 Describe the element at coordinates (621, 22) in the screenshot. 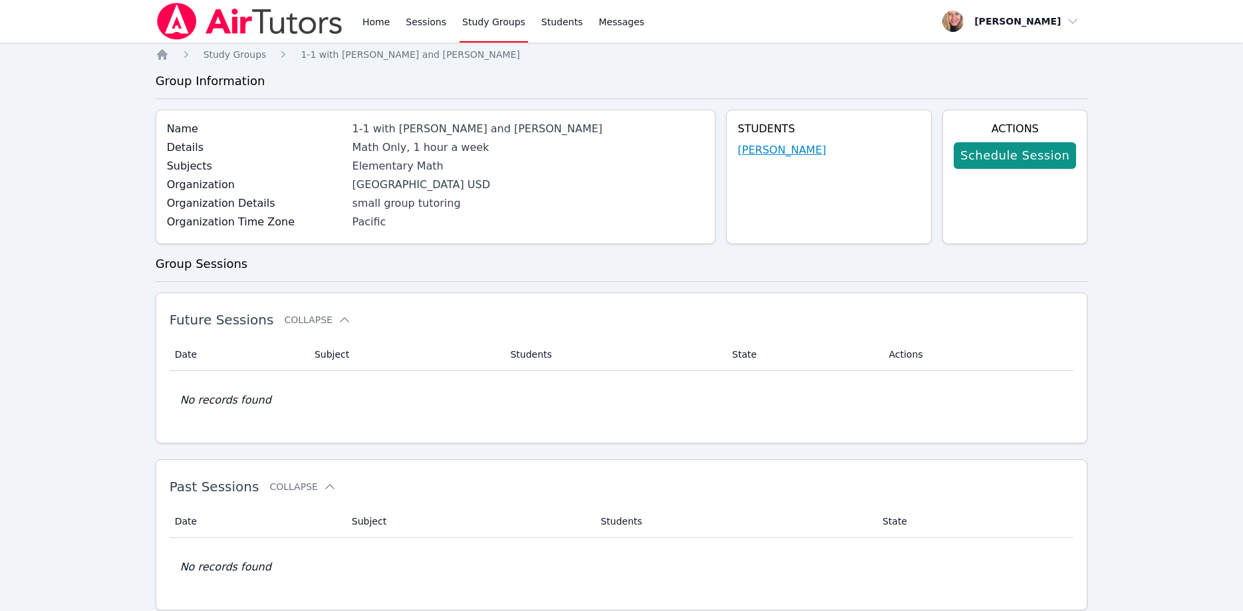

I see `span: Messages` at that location.